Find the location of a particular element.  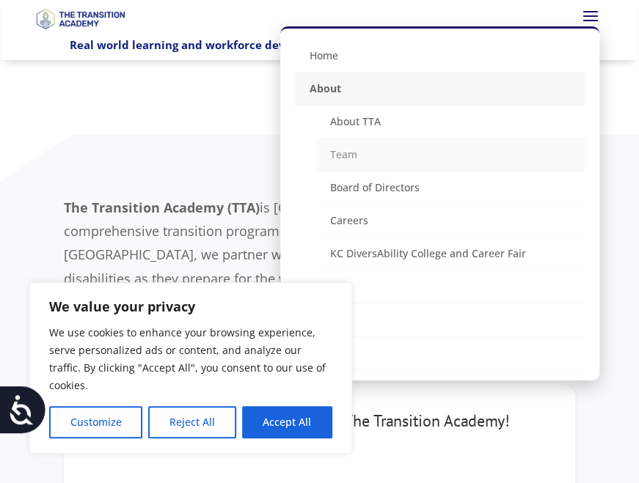

p: We use cookies to enhance your browsing experience, serve personalized ads or content, and analyz... is located at coordinates (191, 359).